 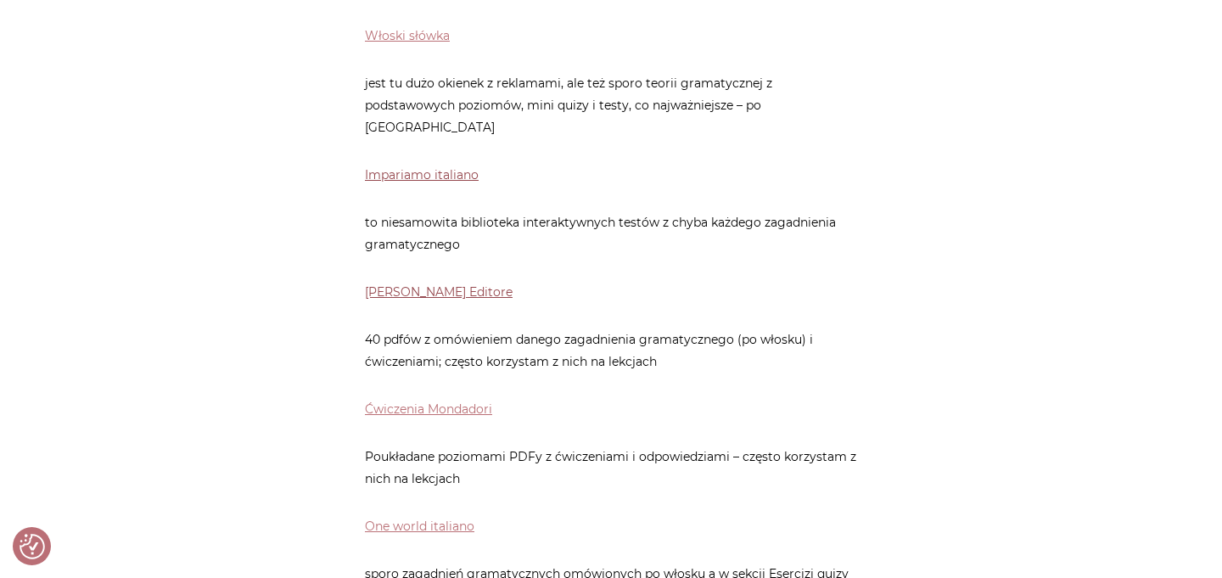 I want to click on a: Włoski słówka, so click(x=407, y=36).